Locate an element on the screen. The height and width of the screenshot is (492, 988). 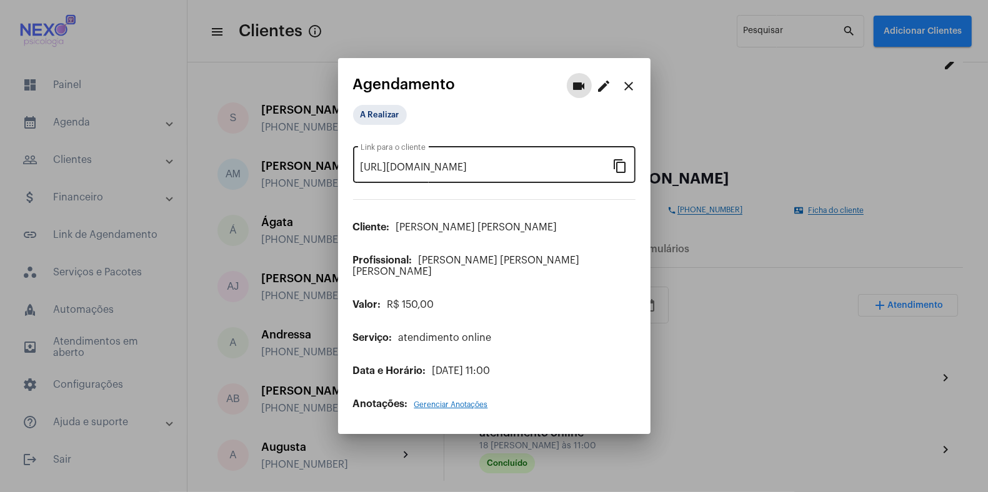
span: R$ 150,00 is located at coordinates (410, 305).